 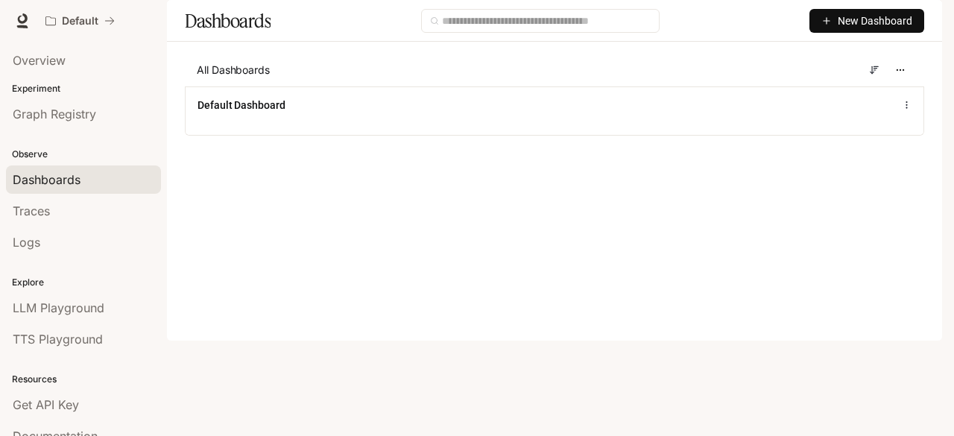 I want to click on a: Default Dashboard, so click(x=242, y=105).